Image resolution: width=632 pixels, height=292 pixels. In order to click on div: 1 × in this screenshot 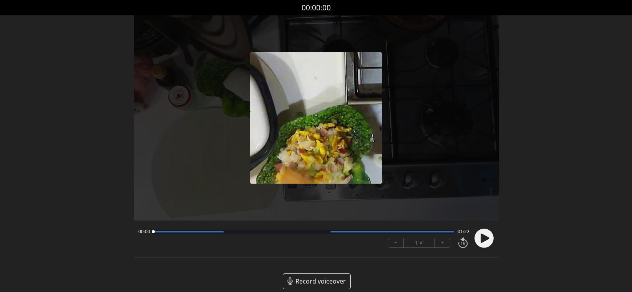, I will do `click(419, 243)`.